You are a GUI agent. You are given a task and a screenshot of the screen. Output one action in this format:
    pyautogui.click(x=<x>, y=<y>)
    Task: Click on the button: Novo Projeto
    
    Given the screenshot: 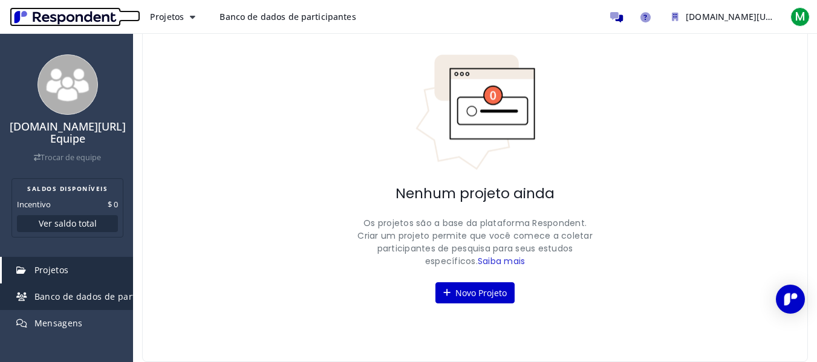 What is the action you would take?
    pyautogui.click(x=475, y=293)
    